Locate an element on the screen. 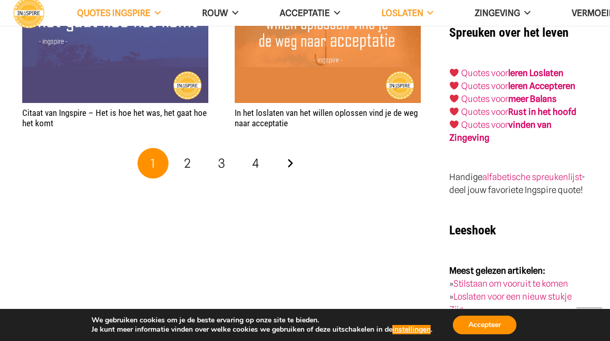 The height and width of the screenshot is (341, 610). button: instellingen is located at coordinates (411, 329).